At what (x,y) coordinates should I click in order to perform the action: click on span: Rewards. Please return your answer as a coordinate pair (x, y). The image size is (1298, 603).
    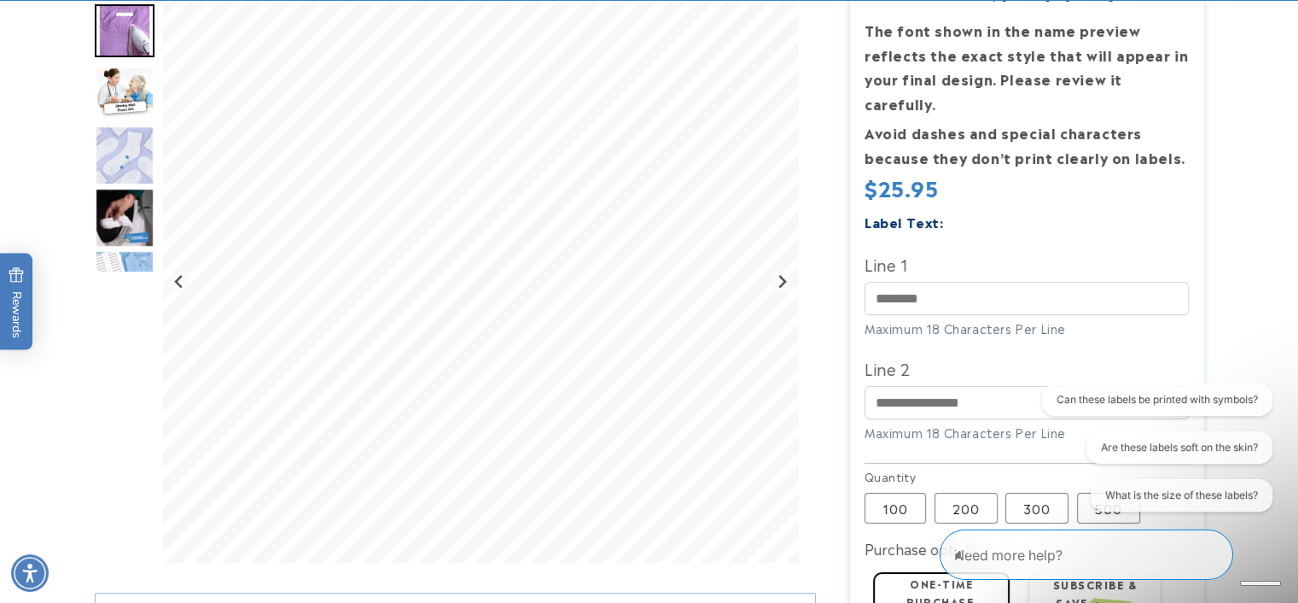
    Looking at the image, I should click on (16, 302).